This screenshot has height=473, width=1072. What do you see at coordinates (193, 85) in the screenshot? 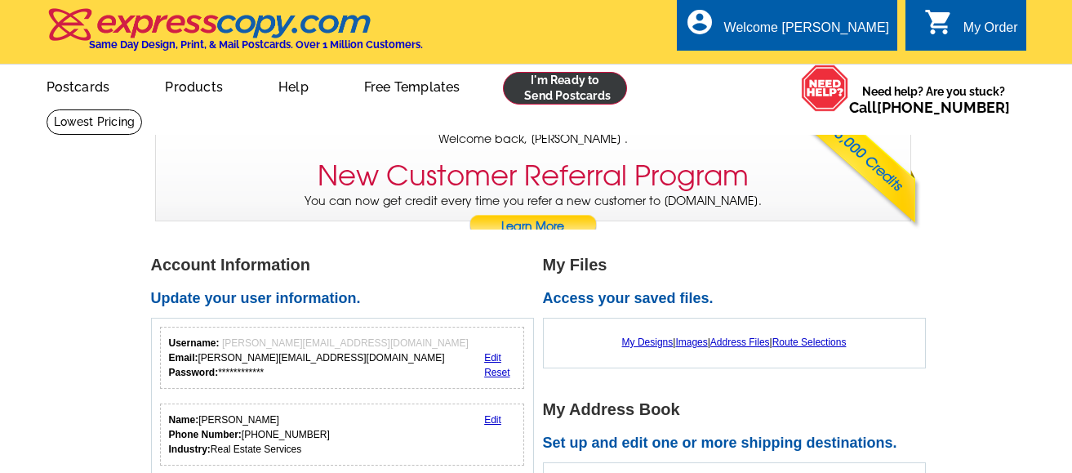
I see `a: Products` at bounding box center [193, 85].